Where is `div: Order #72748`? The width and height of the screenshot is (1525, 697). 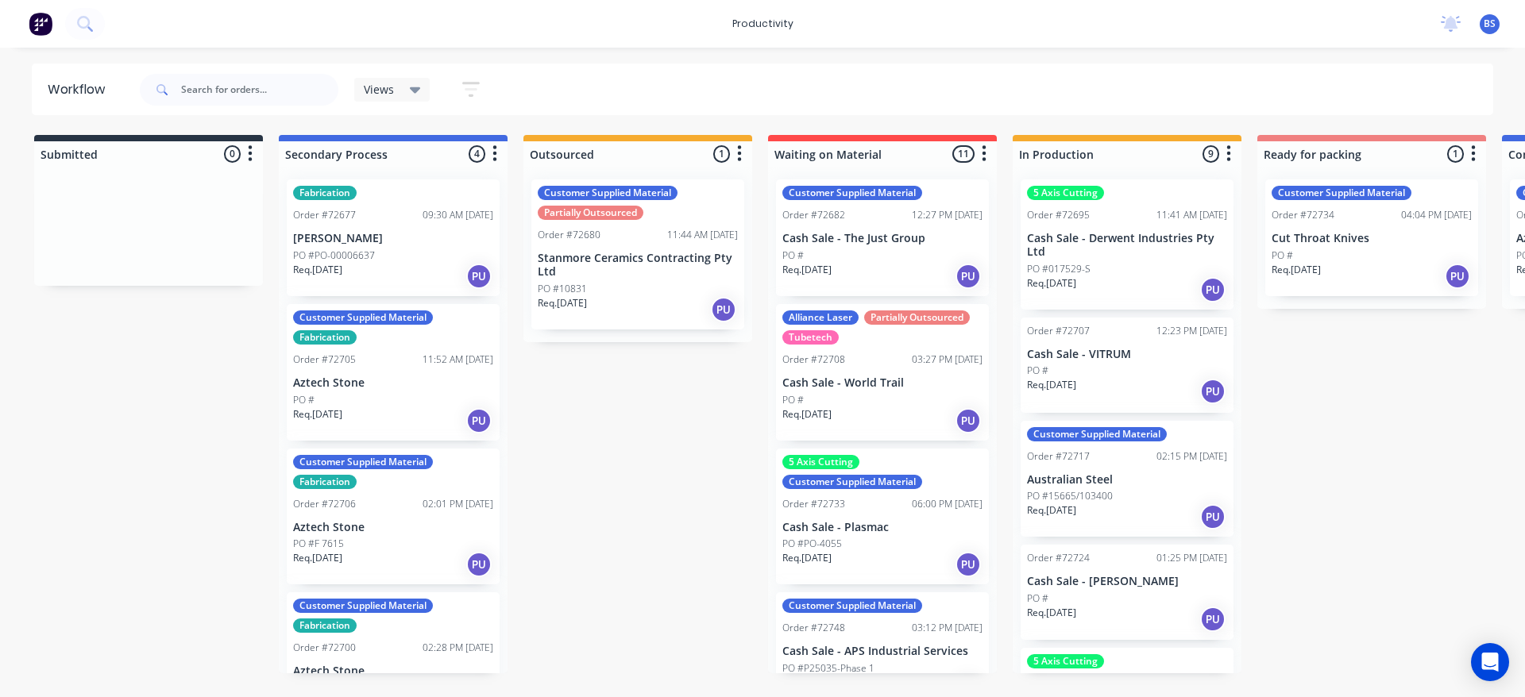
div: Order #72748 is located at coordinates (813, 628).